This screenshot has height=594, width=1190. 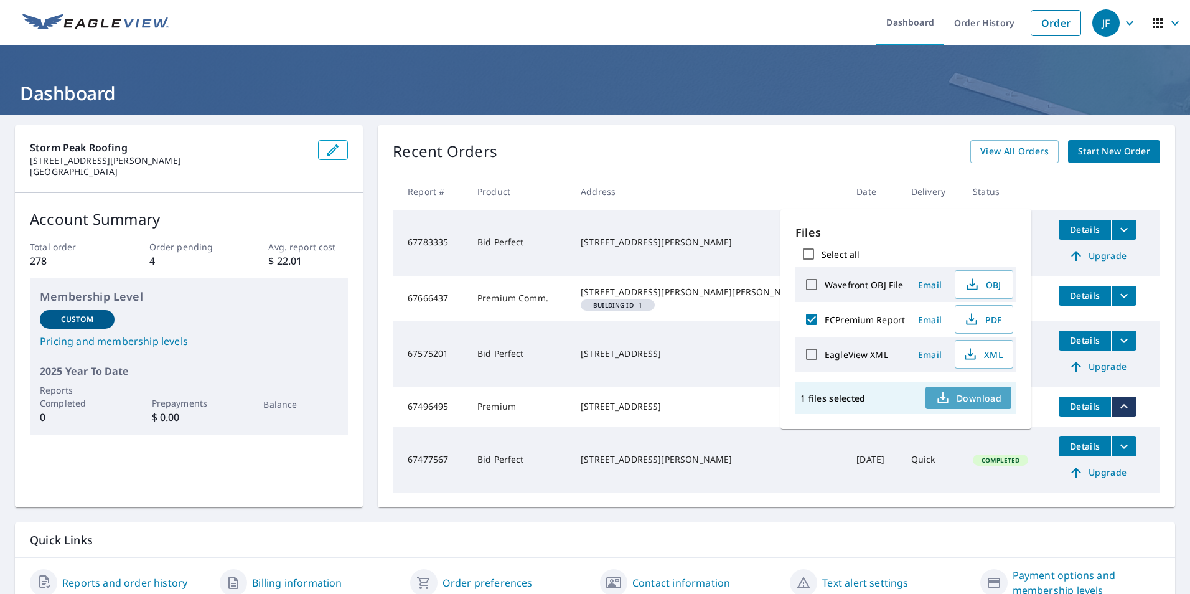 What do you see at coordinates (595, 93) in the screenshot?
I see `h1: Dashboard` at bounding box center [595, 93].